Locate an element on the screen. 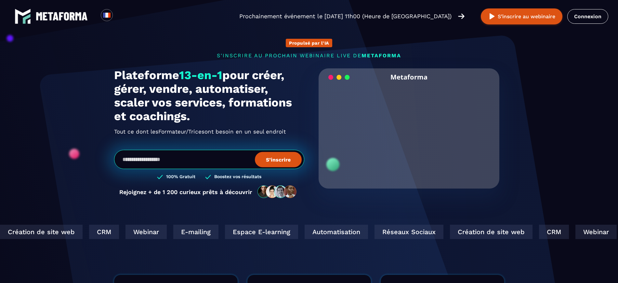  h3: 100% Gratuit is located at coordinates (181, 177).